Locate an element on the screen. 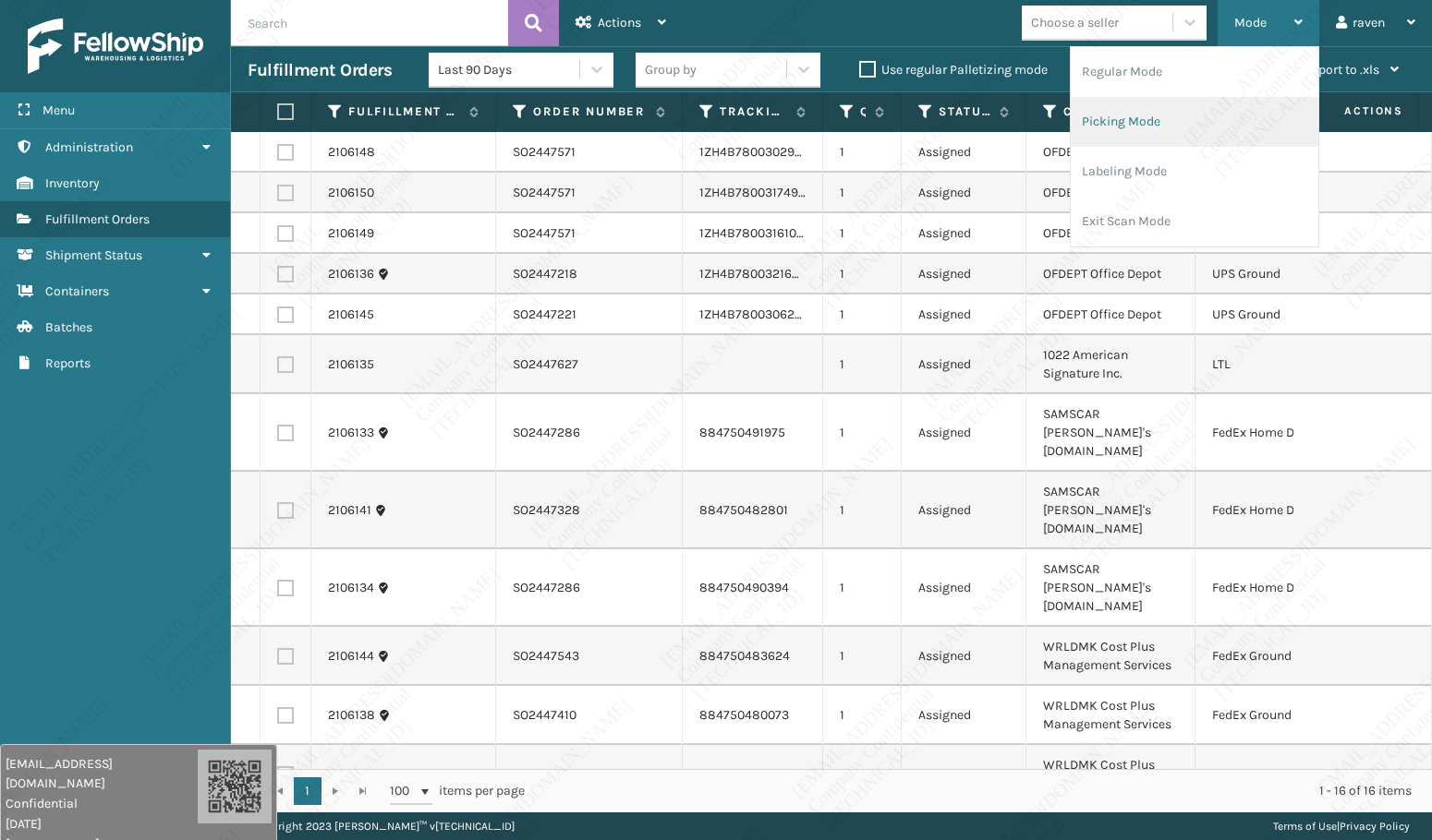 This screenshot has height=840, width=1432. a: 884750480073 is located at coordinates (743, 715).